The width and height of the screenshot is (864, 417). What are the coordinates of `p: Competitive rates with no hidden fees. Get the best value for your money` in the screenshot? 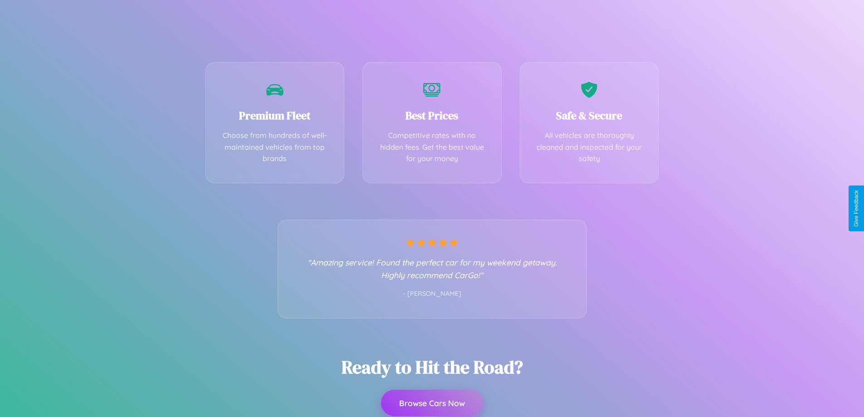 It's located at (432, 147).